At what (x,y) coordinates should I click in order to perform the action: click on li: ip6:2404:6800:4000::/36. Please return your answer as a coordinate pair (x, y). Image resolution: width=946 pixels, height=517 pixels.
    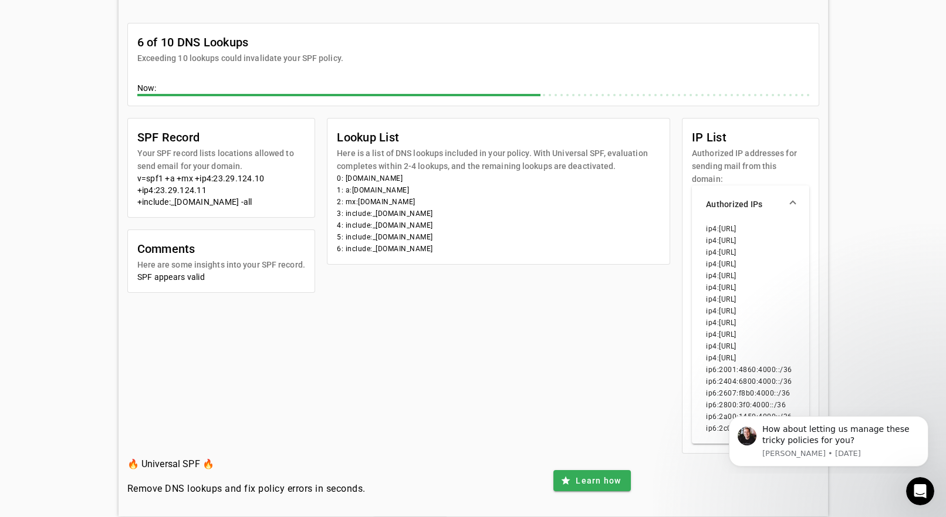
    Looking at the image, I should click on (750, 382).